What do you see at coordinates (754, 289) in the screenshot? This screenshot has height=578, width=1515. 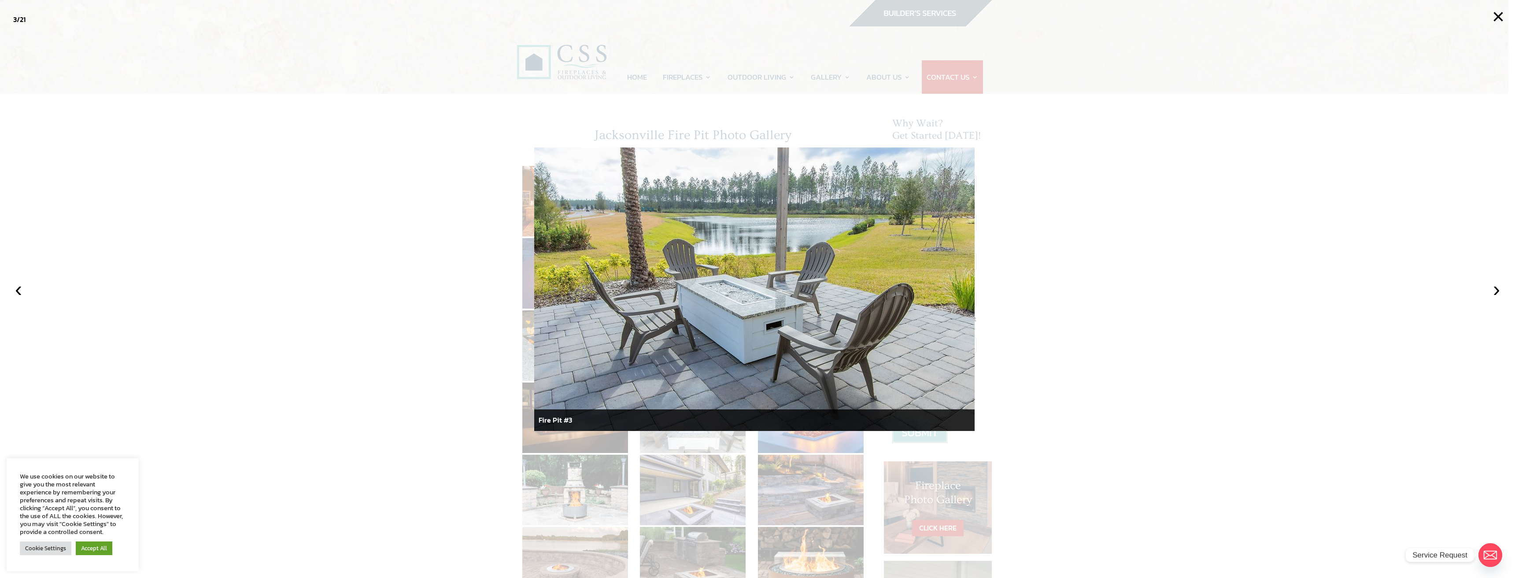 I see `img: outdoor-living-fire-pits-css-fireplaces-and-outdoor-living-MG0164.jpg` at bounding box center [754, 289].